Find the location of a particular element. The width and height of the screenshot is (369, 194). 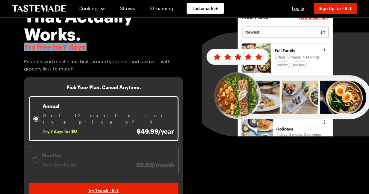

span: Cooking is located at coordinates (88, 8).